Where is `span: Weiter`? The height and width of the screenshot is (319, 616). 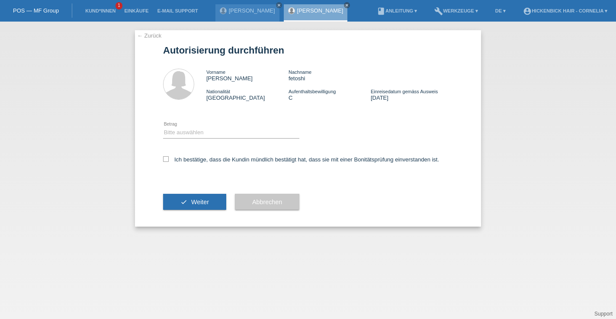
span: Weiter is located at coordinates (200, 202).